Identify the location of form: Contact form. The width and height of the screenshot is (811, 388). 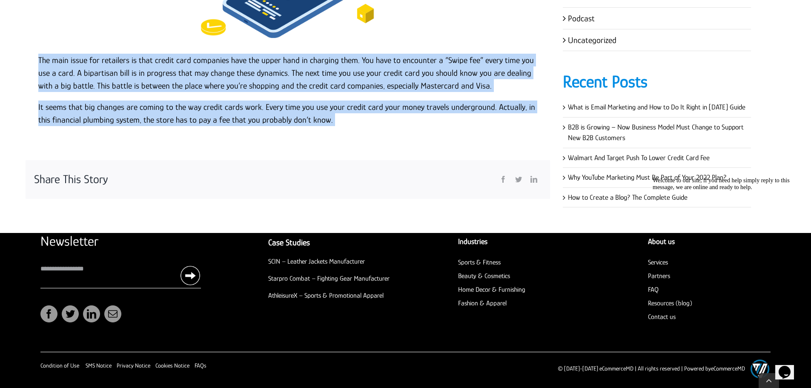
(120, 260).